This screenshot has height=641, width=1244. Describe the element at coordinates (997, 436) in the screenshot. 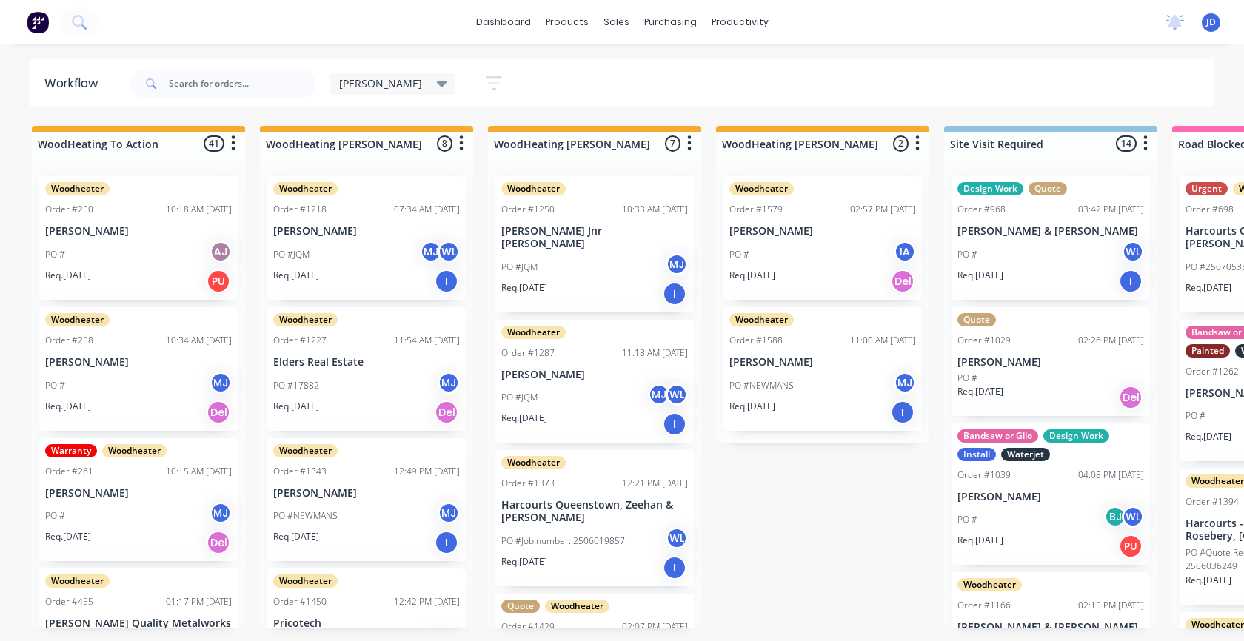

I see `div: Bandsaw or Gilo` at that location.